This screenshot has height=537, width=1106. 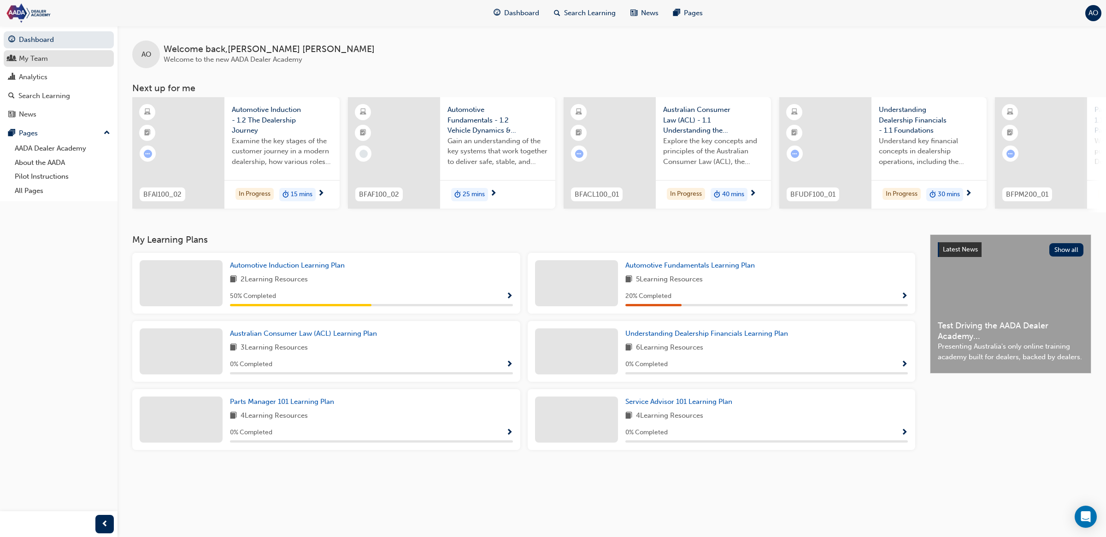 I want to click on a: BFACL100_01Australian Consumer Law (ACL) - 1.1 Understanding the ACL, Consumer Guarantees & the R..., so click(x=667, y=153).